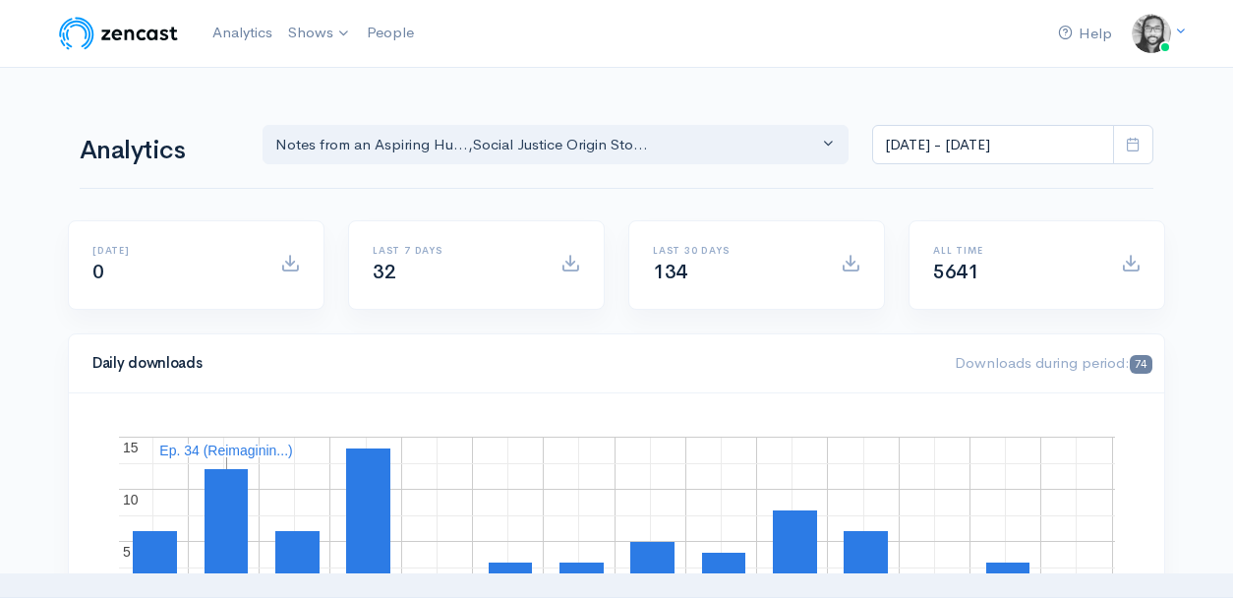  What do you see at coordinates (131, 447) in the screenshot?
I see `text: 15` at bounding box center [131, 447].